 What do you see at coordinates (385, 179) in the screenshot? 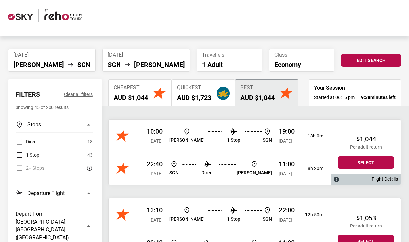
I see `a: Flight Details` at bounding box center [385, 179].